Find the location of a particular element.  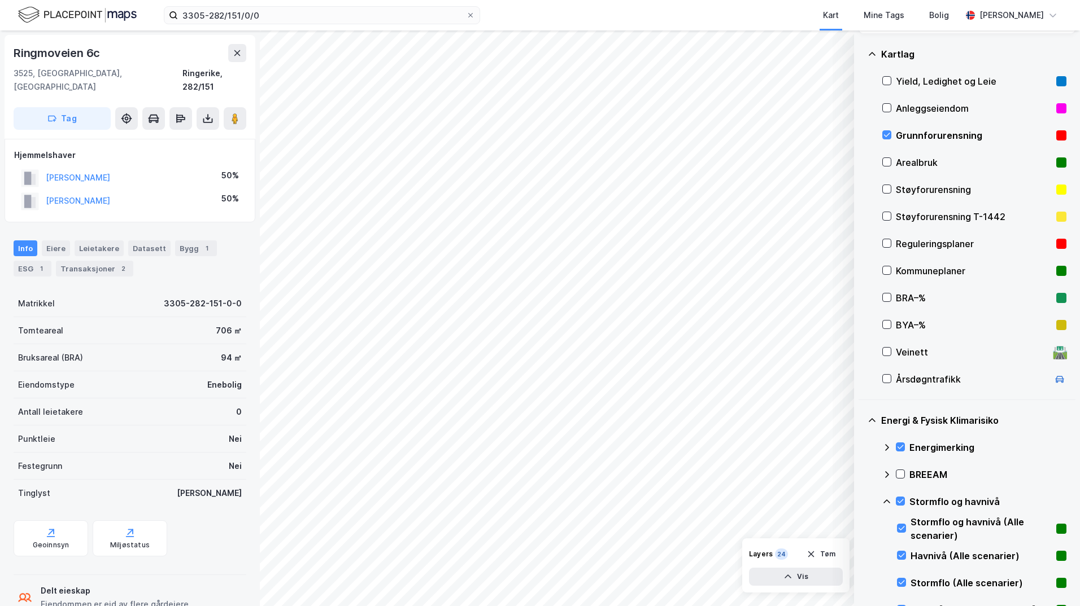

div: Chat Widget is located at coordinates (1051, 579).